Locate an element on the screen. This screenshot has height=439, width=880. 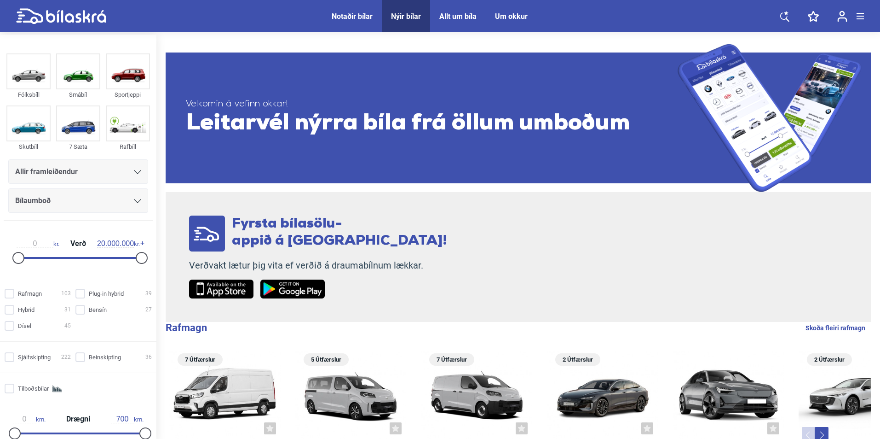
div: Smábíl is located at coordinates (78, 94).